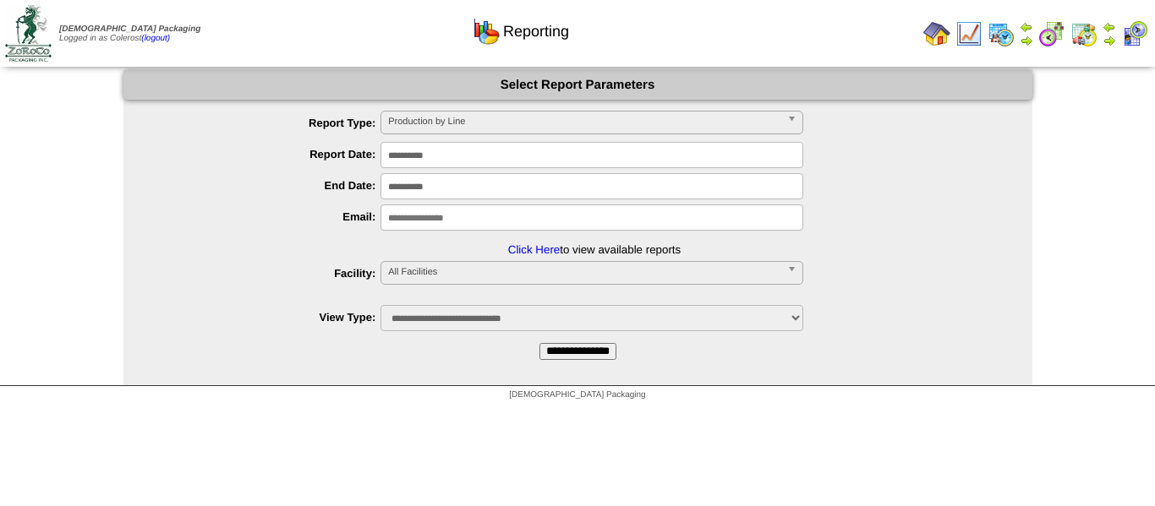  What do you see at coordinates (969, 34) in the screenshot?
I see `img: line_graph.gif` at bounding box center [969, 34].